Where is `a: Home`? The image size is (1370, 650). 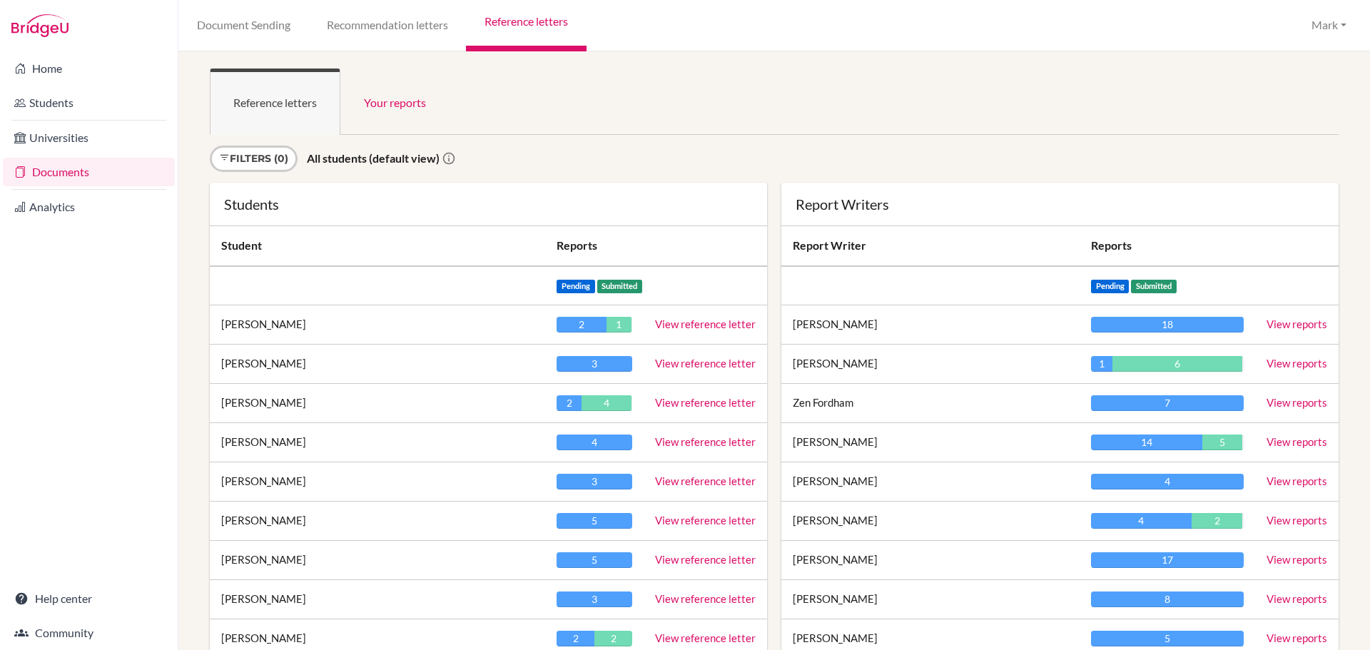
a: Home is located at coordinates (88, 69).